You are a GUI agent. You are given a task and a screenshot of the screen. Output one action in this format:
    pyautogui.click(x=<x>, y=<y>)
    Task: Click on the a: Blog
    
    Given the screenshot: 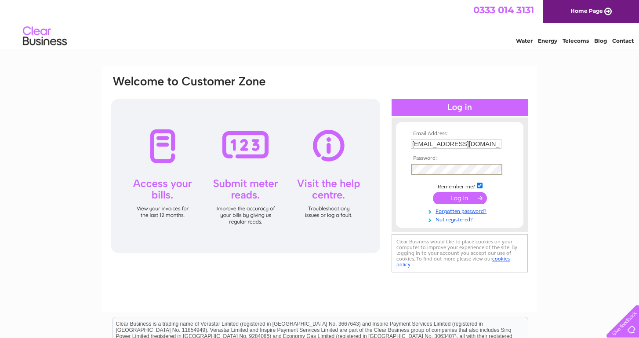 What is the action you would take?
    pyautogui.click(x=601, y=40)
    